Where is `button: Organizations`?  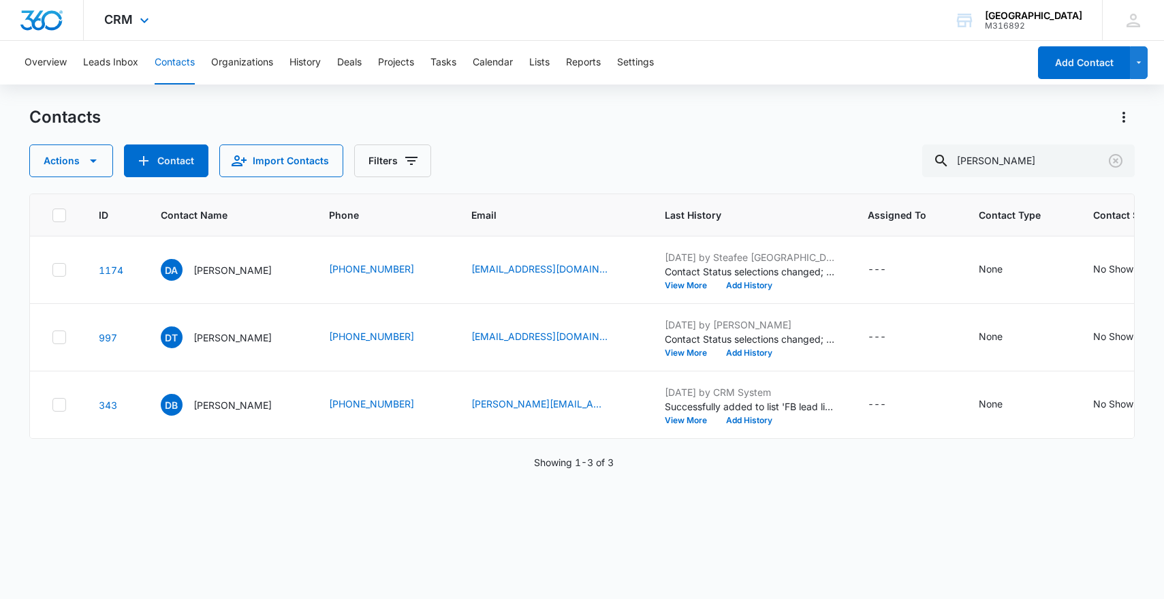 button: Organizations is located at coordinates (242, 63).